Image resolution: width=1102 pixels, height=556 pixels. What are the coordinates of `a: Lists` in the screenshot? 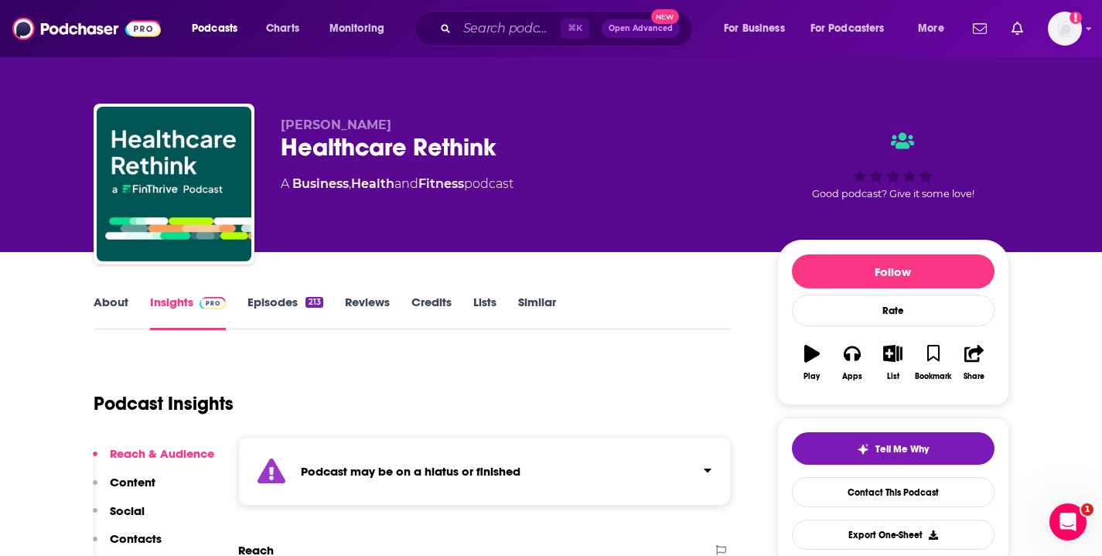 It's located at (485, 312).